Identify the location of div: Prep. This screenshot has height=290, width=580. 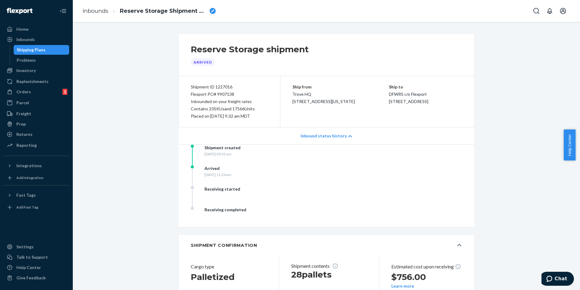
(21, 124).